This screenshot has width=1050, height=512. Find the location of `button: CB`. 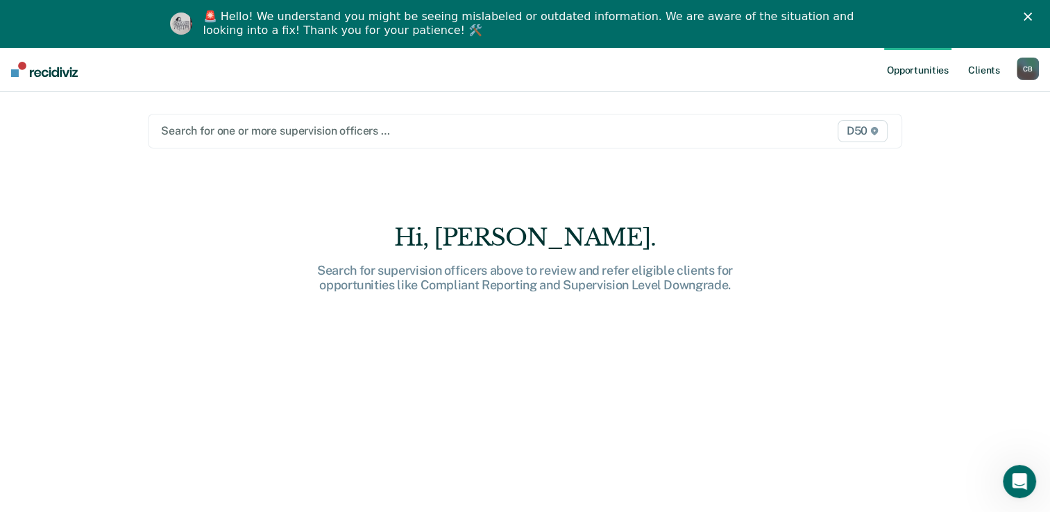

button: CB is located at coordinates (1028, 69).